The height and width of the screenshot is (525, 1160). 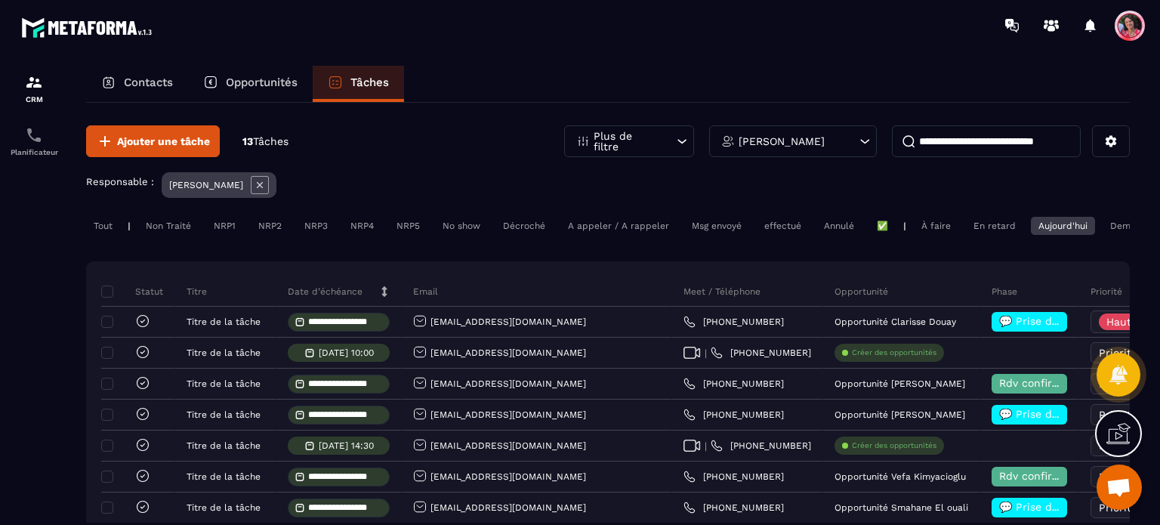 What do you see at coordinates (1126, 226) in the screenshot?
I see `div: Demain` at bounding box center [1126, 226].